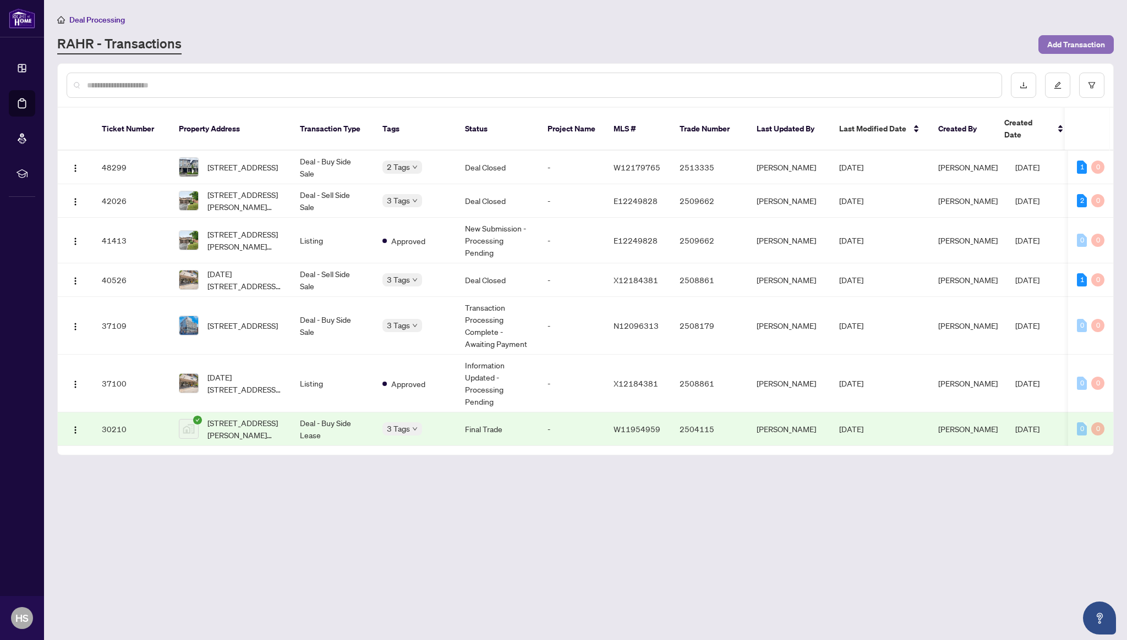  I want to click on th: Transaction Type, so click(332, 129).